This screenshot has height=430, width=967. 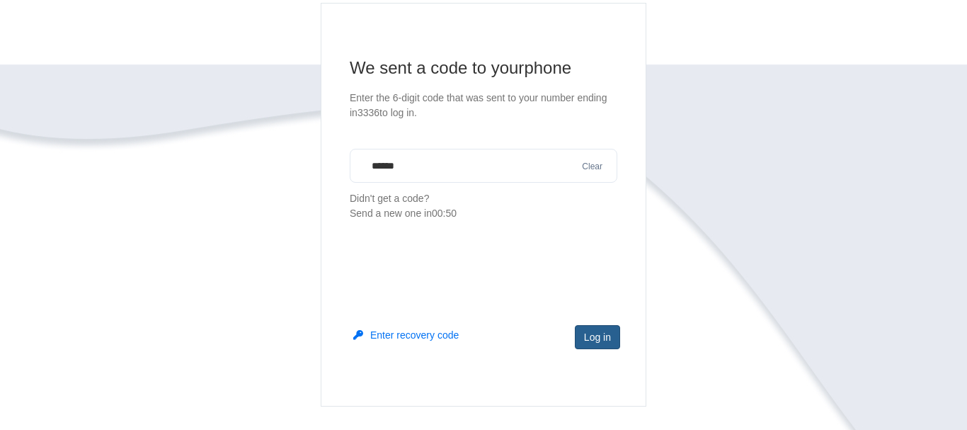 I want to click on p: Enter the 6-digit code that was sent to your number ending in 3336 to log in., so click(x=484, y=105).